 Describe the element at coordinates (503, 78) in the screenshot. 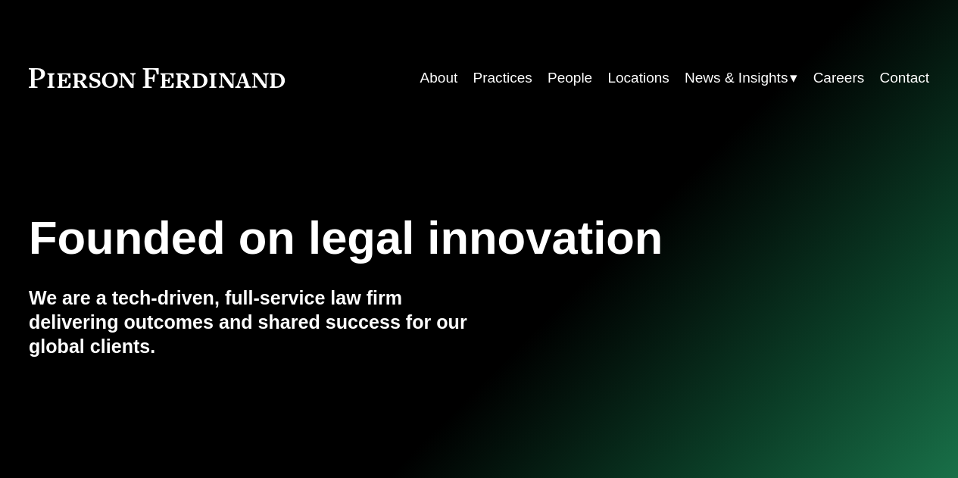

I see `a: Practices` at that location.